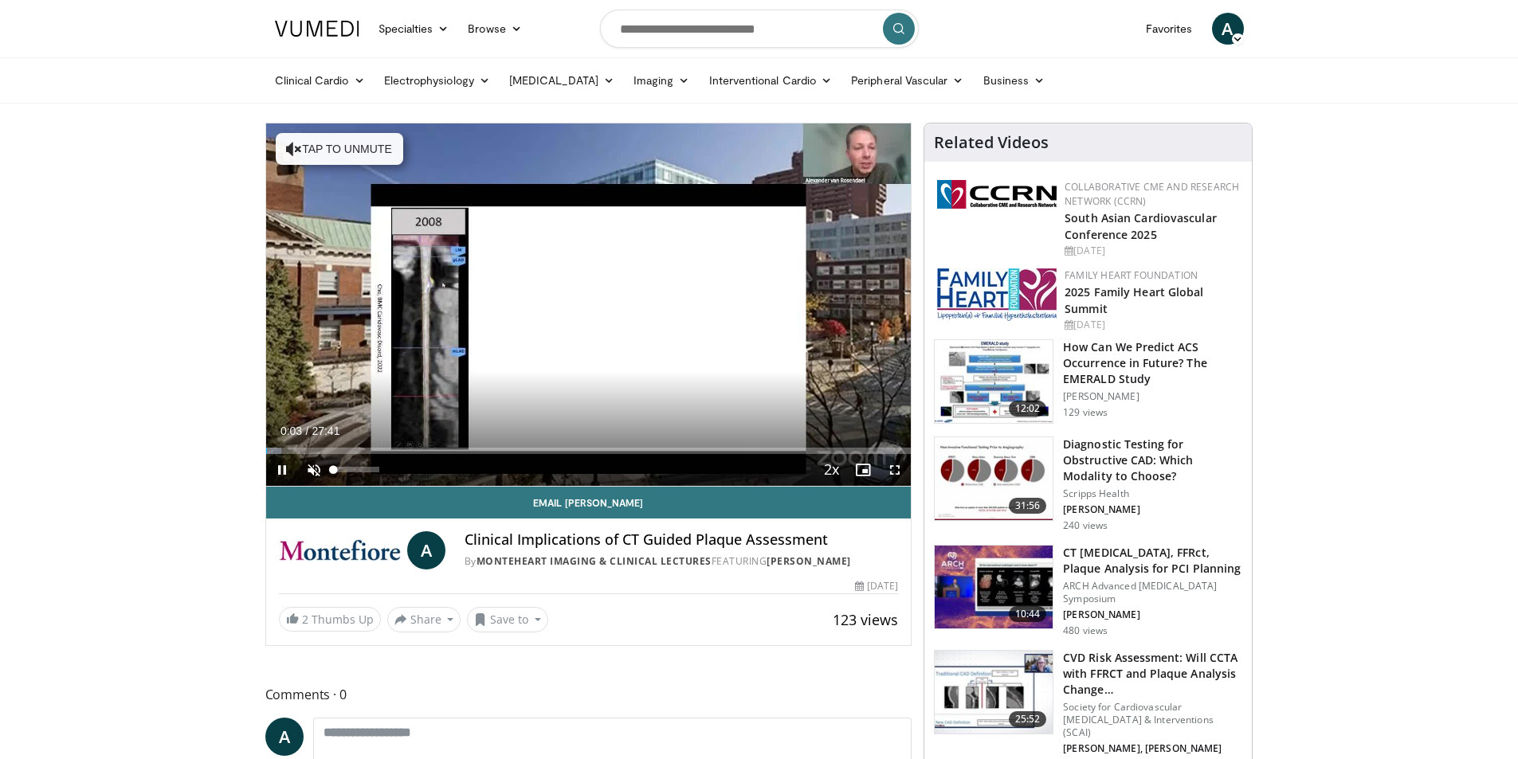 This screenshot has height=759, width=1518. Describe the element at coordinates (1028, 409) in the screenshot. I see `span: 12:02` at that location.